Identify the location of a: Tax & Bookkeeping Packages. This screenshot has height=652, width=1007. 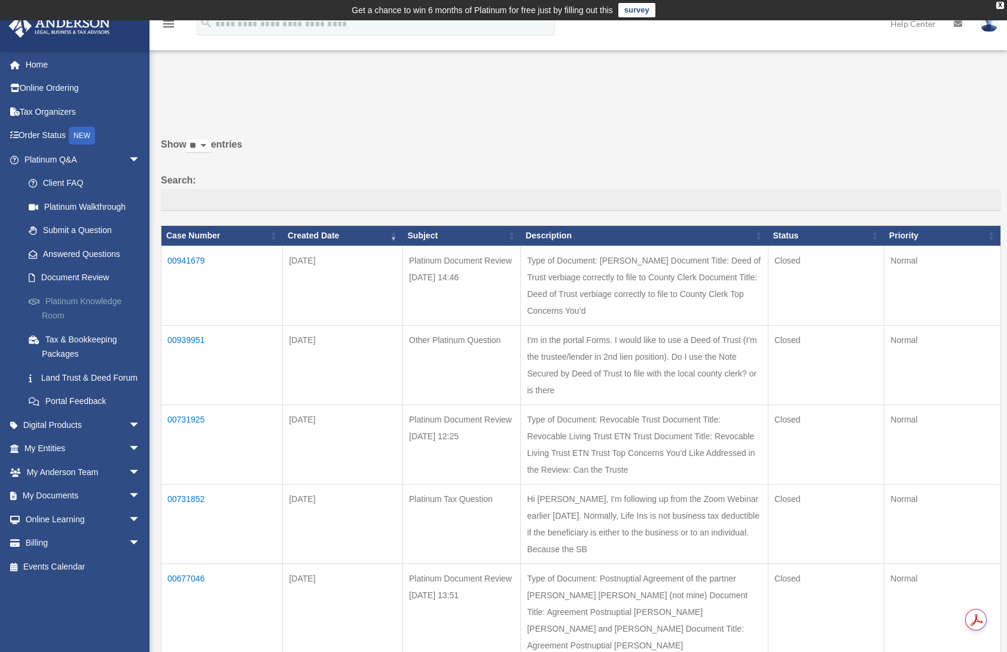
(87, 347).